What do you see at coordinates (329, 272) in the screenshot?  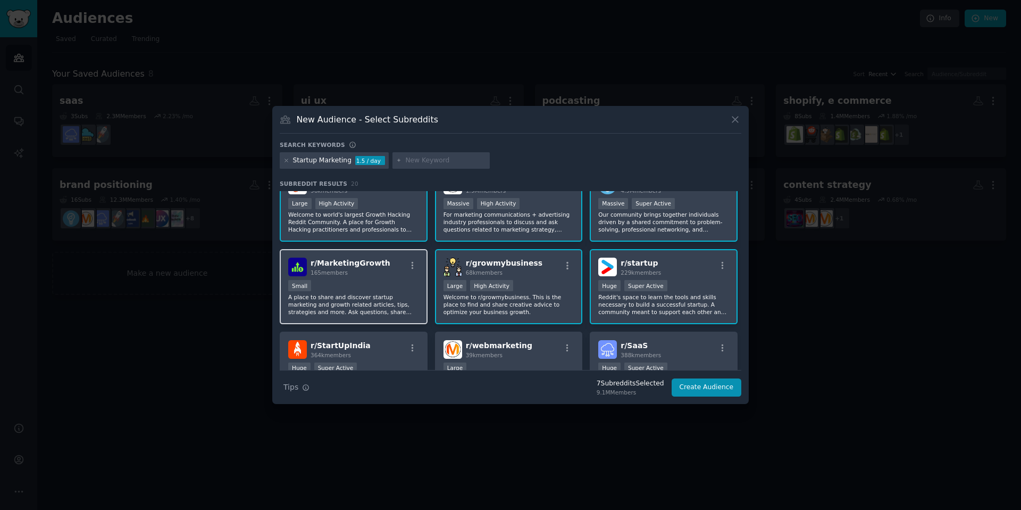 I see `span: 165 members` at bounding box center [329, 272].